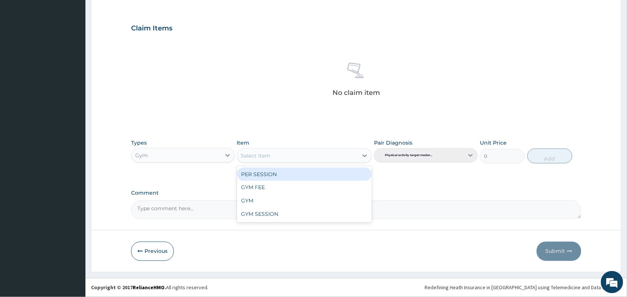 The width and height of the screenshot is (627, 297). Describe the element at coordinates (305, 188) in the screenshot. I see `div: GYM FEE` at that location.